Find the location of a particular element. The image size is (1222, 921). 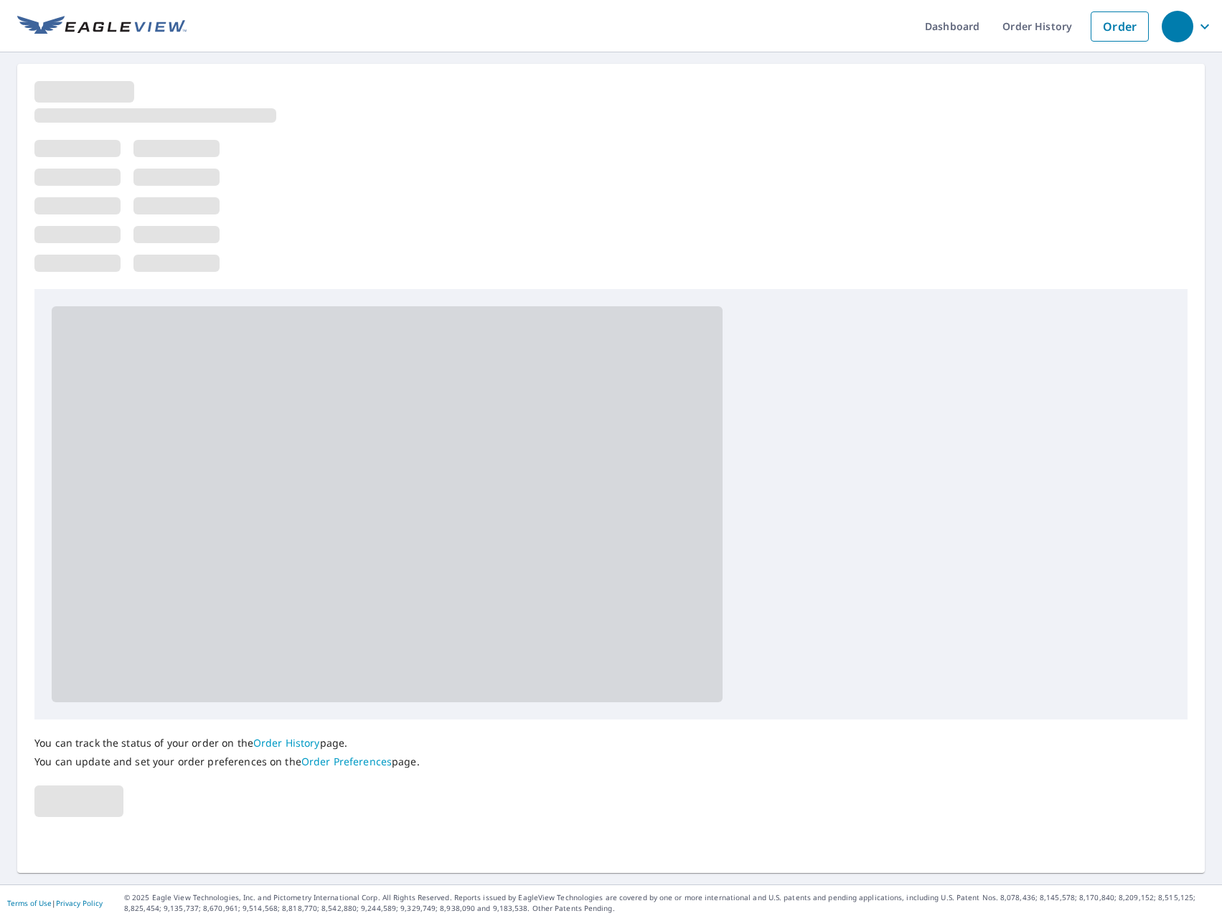

img: EV Logo is located at coordinates (102, 27).